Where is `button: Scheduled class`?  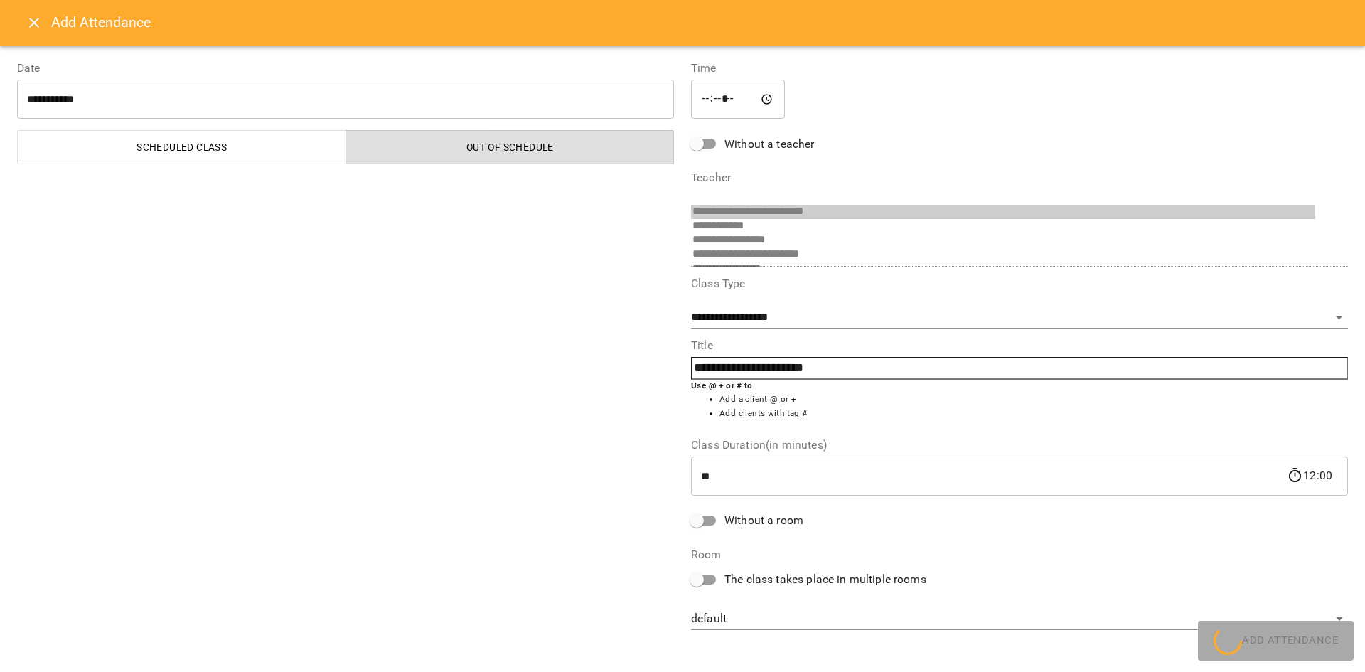 button: Scheduled class is located at coordinates (181, 147).